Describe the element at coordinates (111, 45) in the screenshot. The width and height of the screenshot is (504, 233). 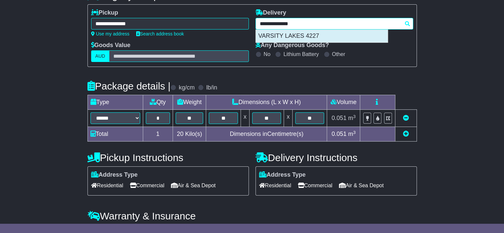
I see `label: Goods Value` at that location.